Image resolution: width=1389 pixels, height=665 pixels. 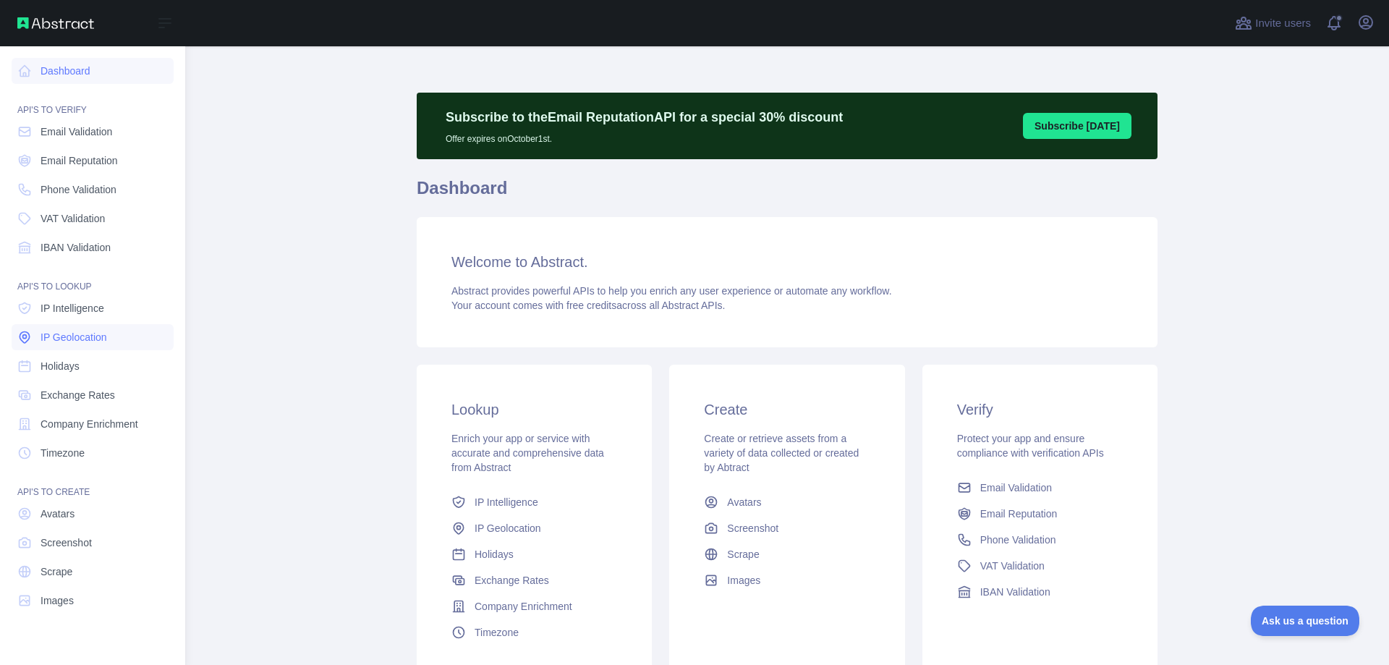 What do you see at coordinates (93, 71) in the screenshot?
I see `a: Dashboard` at bounding box center [93, 71].